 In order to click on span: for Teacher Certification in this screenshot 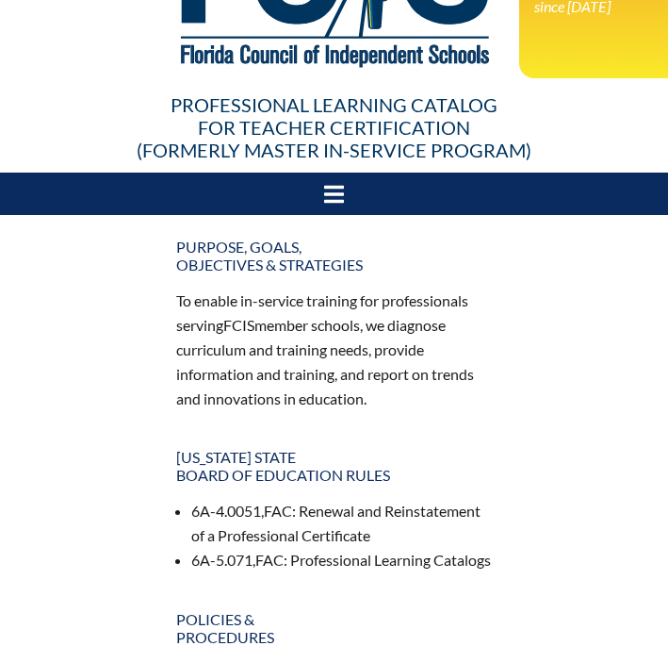, I will do `click(334, 127)`.